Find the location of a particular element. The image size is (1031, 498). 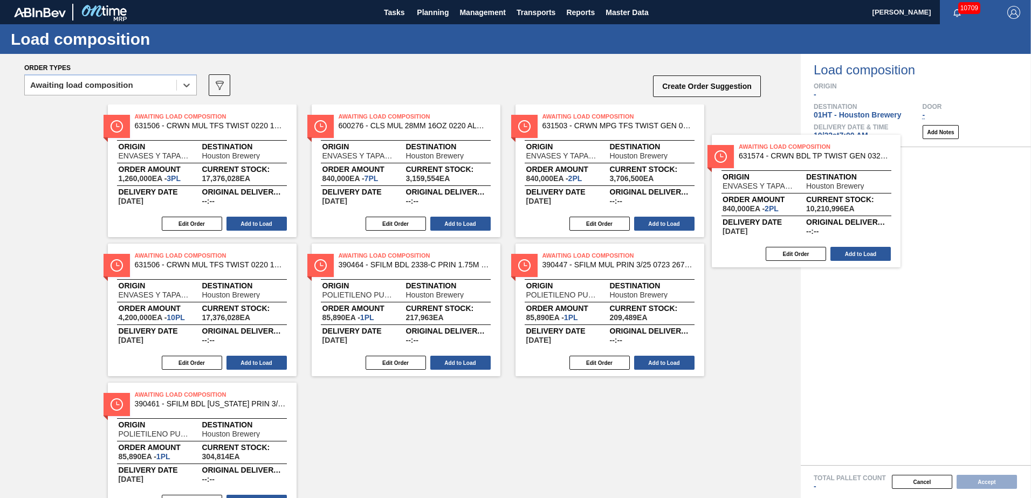

img: Logout is located at coordinates (1014, 12).